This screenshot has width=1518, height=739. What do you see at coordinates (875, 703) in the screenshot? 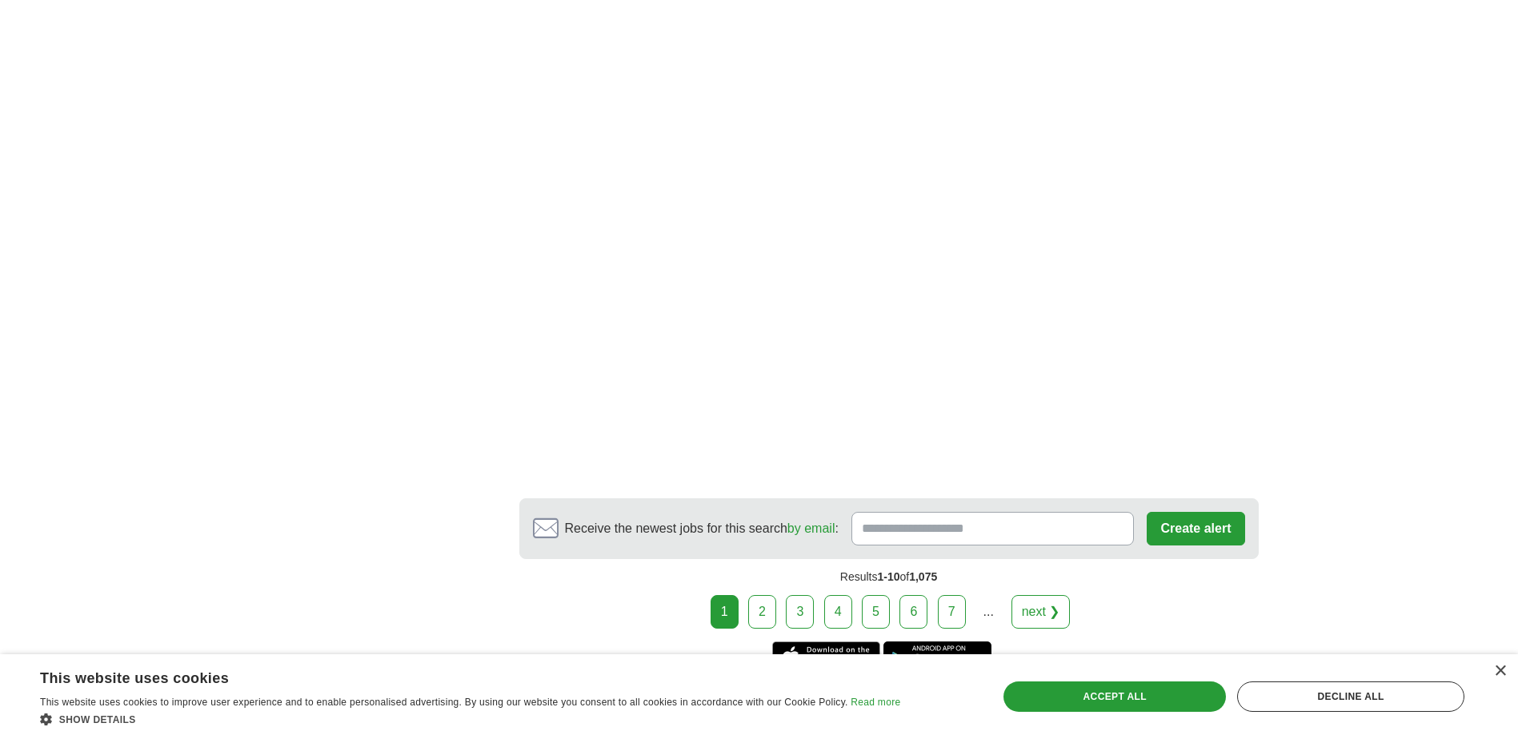
I see `a: Read more, opens a new window` at bounding box center [875, 703].